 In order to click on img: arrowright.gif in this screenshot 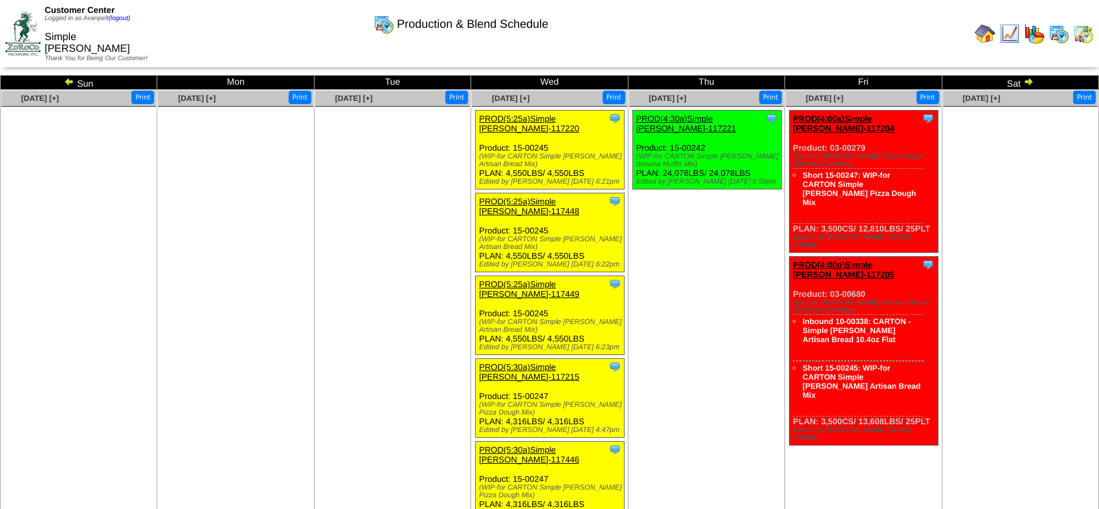, I will do `click(1028, 82)`.